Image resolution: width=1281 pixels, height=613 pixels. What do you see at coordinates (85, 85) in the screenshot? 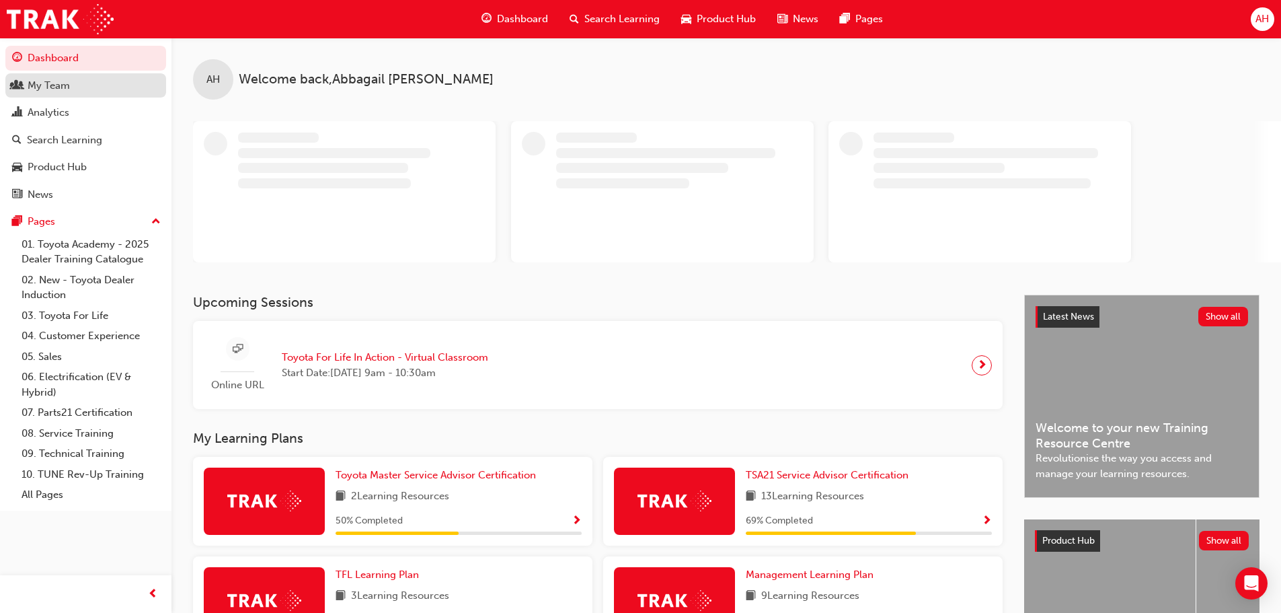
I see `a: My Team` at bounding box center [85, 85].